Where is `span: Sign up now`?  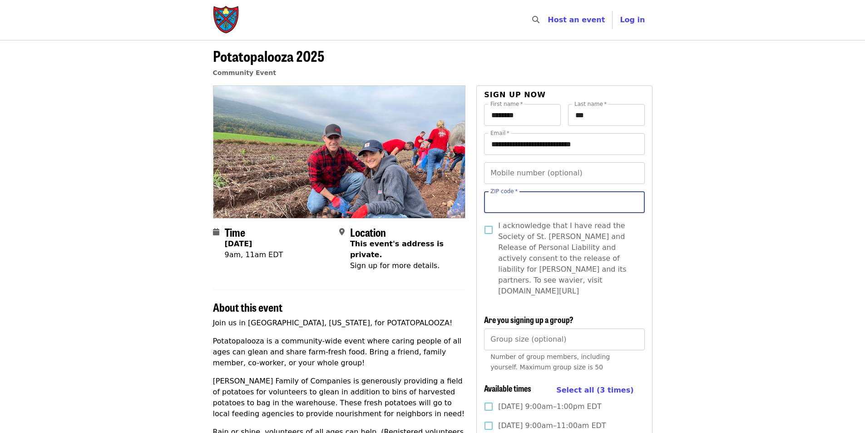 span: Sign up now is located at coordinates (515, 94).